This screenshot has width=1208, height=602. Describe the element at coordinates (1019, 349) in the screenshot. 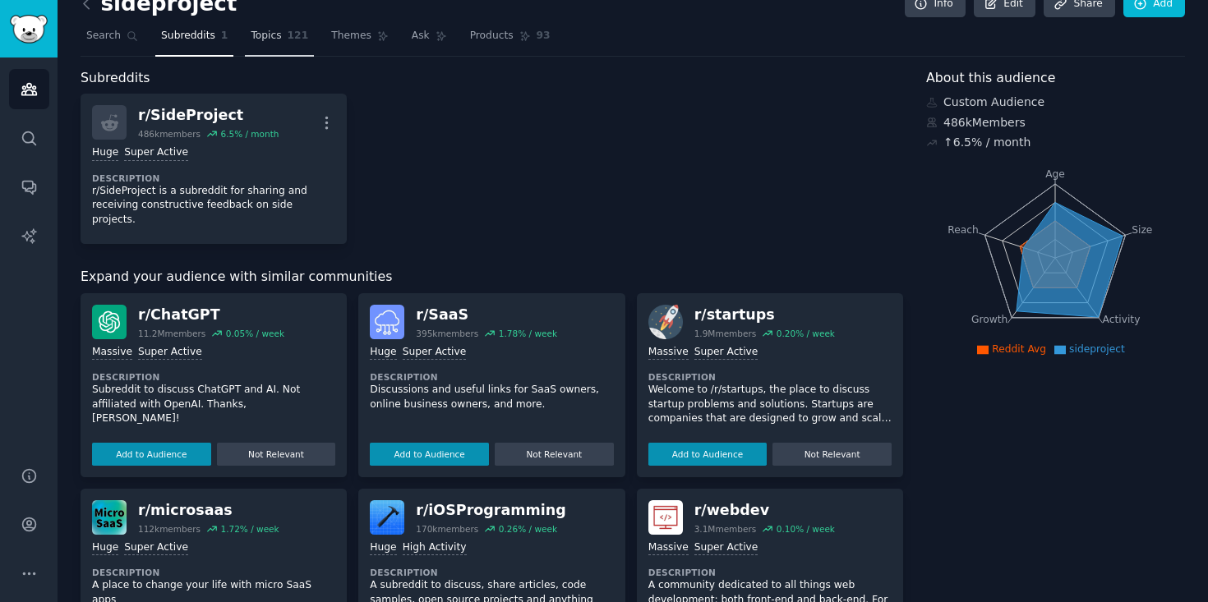

I see `span: Reddit Avg` at that location.